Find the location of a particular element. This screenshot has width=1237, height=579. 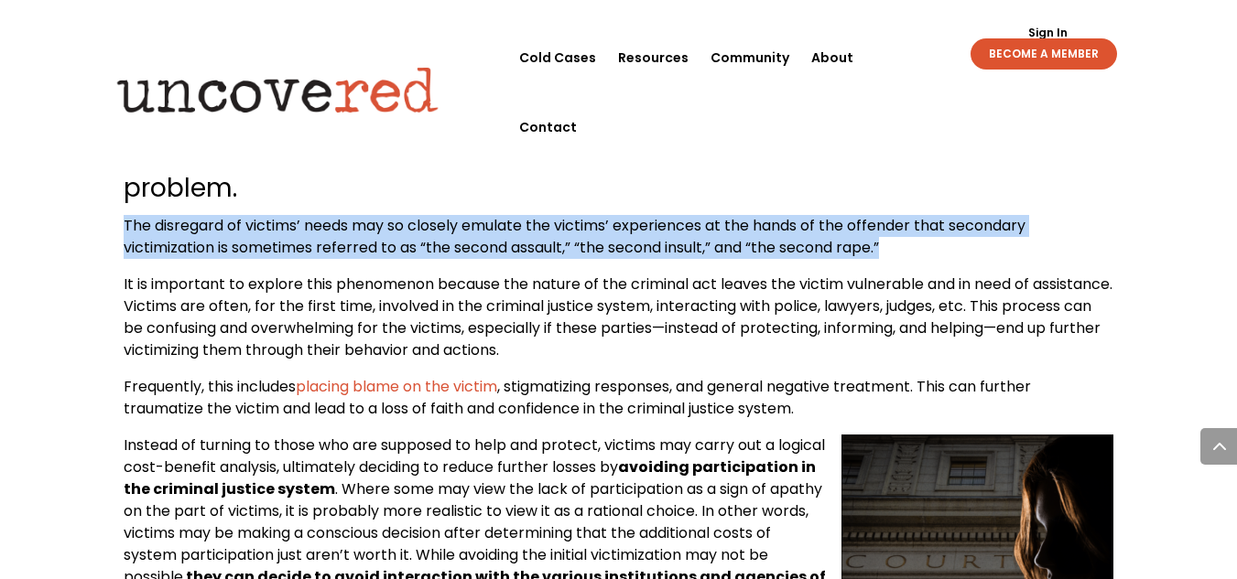

img: Uncovered logo is located at coordinates (277, 90).